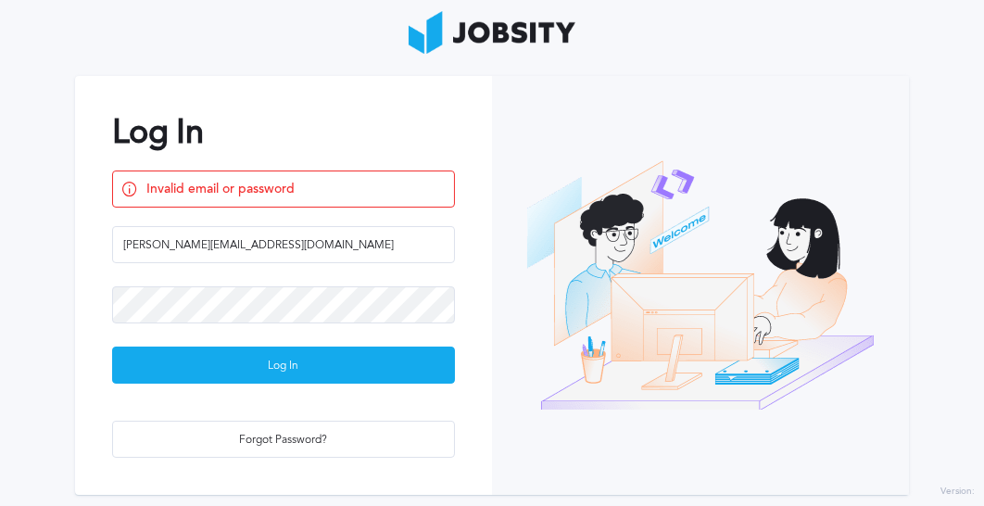  What do you see at coordinates (283, 244) in the screenshot?
I see `input: Email` at bounding box center [283, 244].